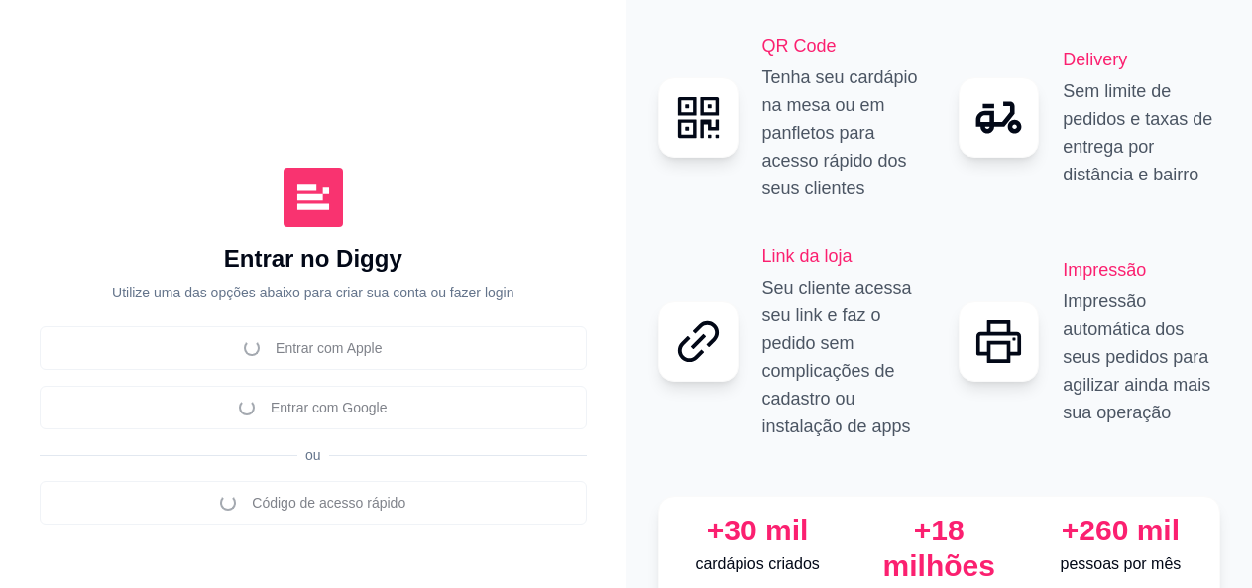  Describe the element at coordinates (1141, 357) in the screenshot. I see `p: Impressão automática dos seus pedidos para agilizar ainda mais sua operação` at that location.